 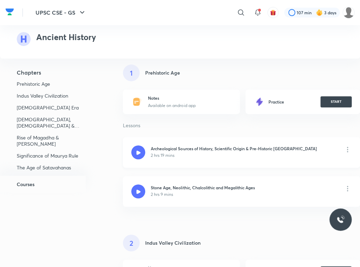 What do you see at coordinates (319, 13) in the screenshot?
I see `img: streak` at bounding box center [319, 13].